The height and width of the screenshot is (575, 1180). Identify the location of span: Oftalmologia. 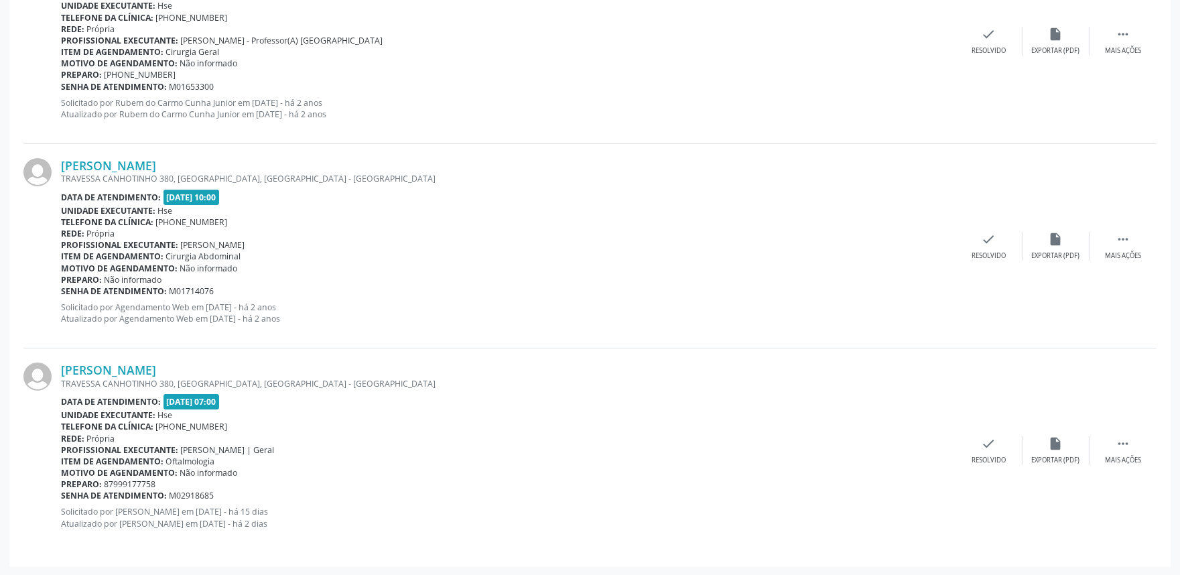
(190, 461).